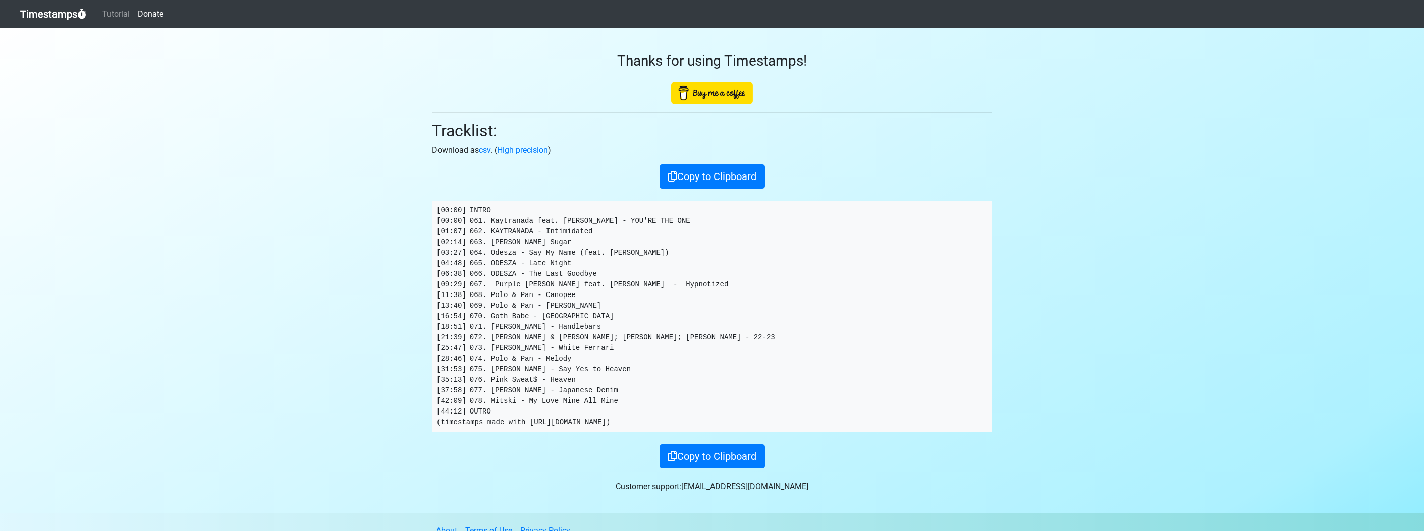  I want to click on a: csv, so click(484, 150).